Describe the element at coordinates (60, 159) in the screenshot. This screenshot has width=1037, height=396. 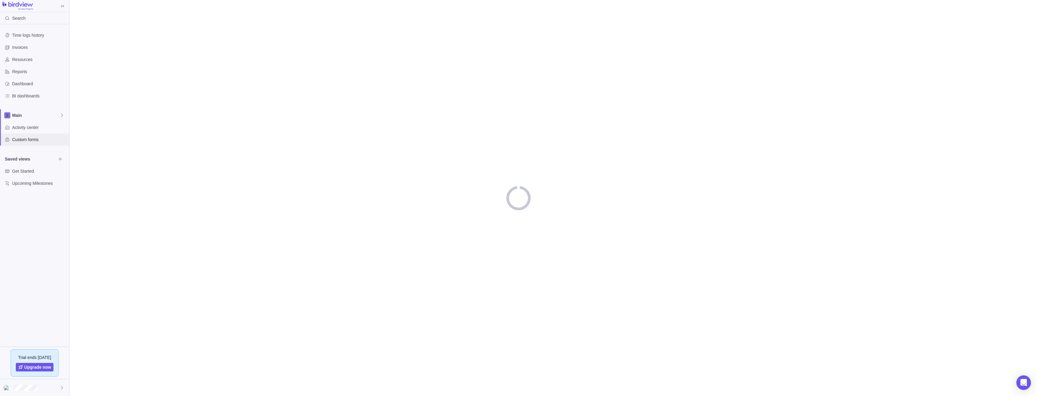
I see `span: Browse views` at that location.